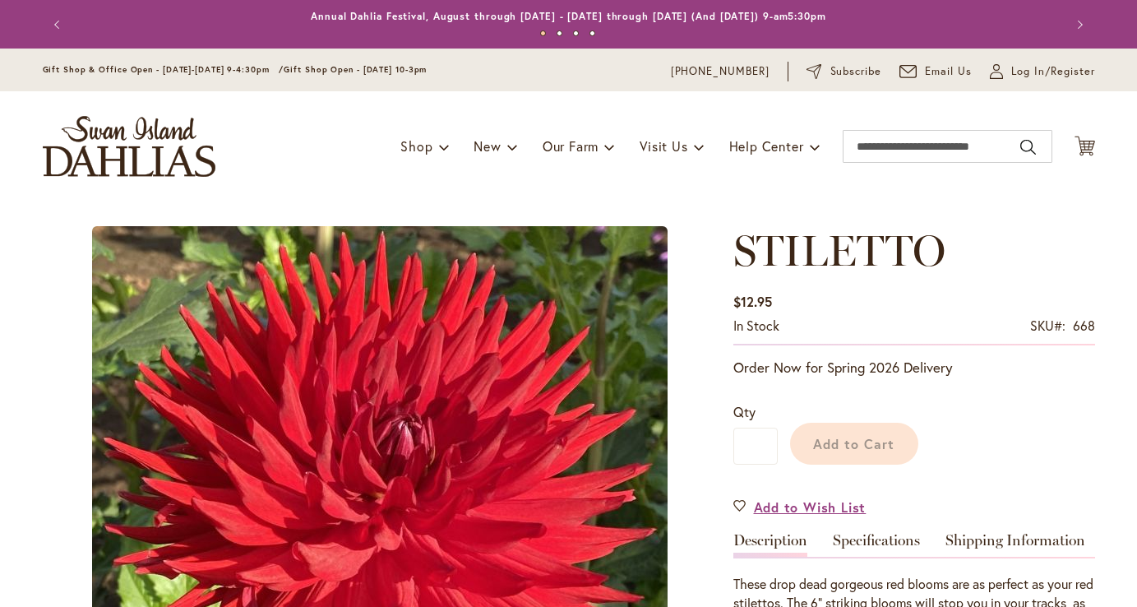 The height and width of the screenshot is (607, 1137). Describe the element at coordinates (914, 368) in the screenshot. I see `p: Order Now for Spring 2026 Delivery` at that location.